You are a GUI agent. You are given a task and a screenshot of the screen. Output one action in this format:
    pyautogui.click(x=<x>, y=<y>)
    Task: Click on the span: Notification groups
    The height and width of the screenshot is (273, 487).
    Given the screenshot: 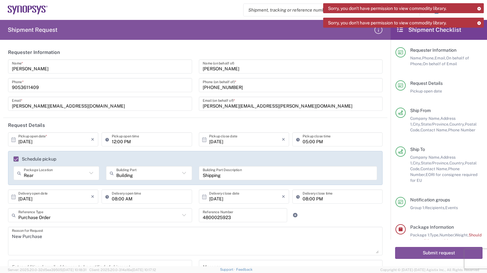 What is the action you would take?
    pyautogui.click(x=430, y=200)
    